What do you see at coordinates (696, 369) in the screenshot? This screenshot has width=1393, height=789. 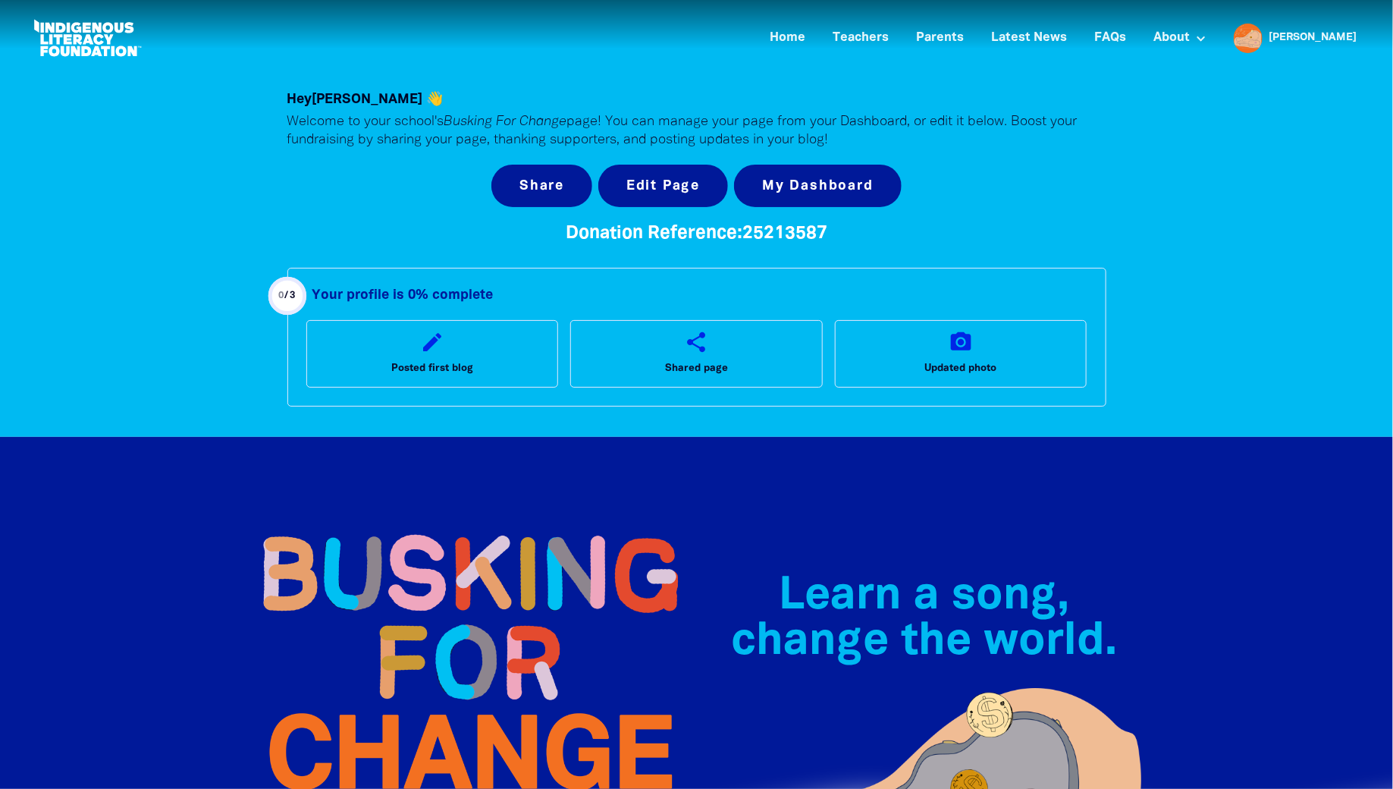 I see `span: Shared page` at bounding box center [696, 369].